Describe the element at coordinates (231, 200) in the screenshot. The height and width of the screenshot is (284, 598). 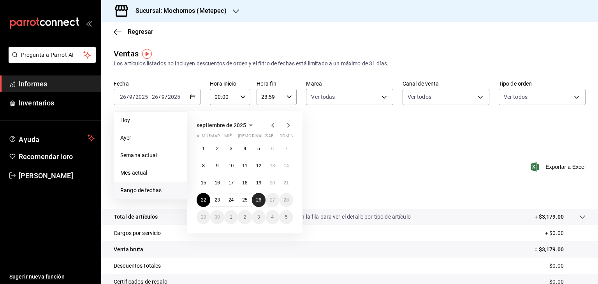
I see `abbr: 24 de septiembre de 2025` at that location.